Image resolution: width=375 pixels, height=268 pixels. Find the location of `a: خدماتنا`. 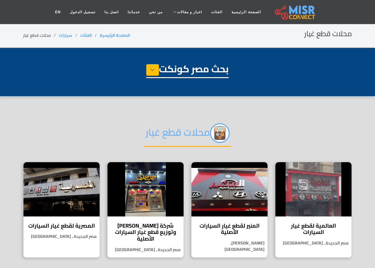

a: خدماتنا is located at coordinates (134, 12).